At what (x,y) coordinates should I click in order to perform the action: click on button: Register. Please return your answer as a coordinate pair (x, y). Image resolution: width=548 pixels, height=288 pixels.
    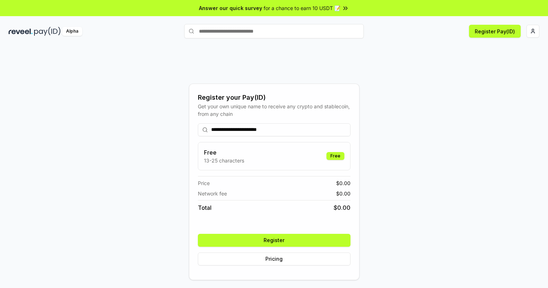
    Looking at the image, I should click on (274, 241).